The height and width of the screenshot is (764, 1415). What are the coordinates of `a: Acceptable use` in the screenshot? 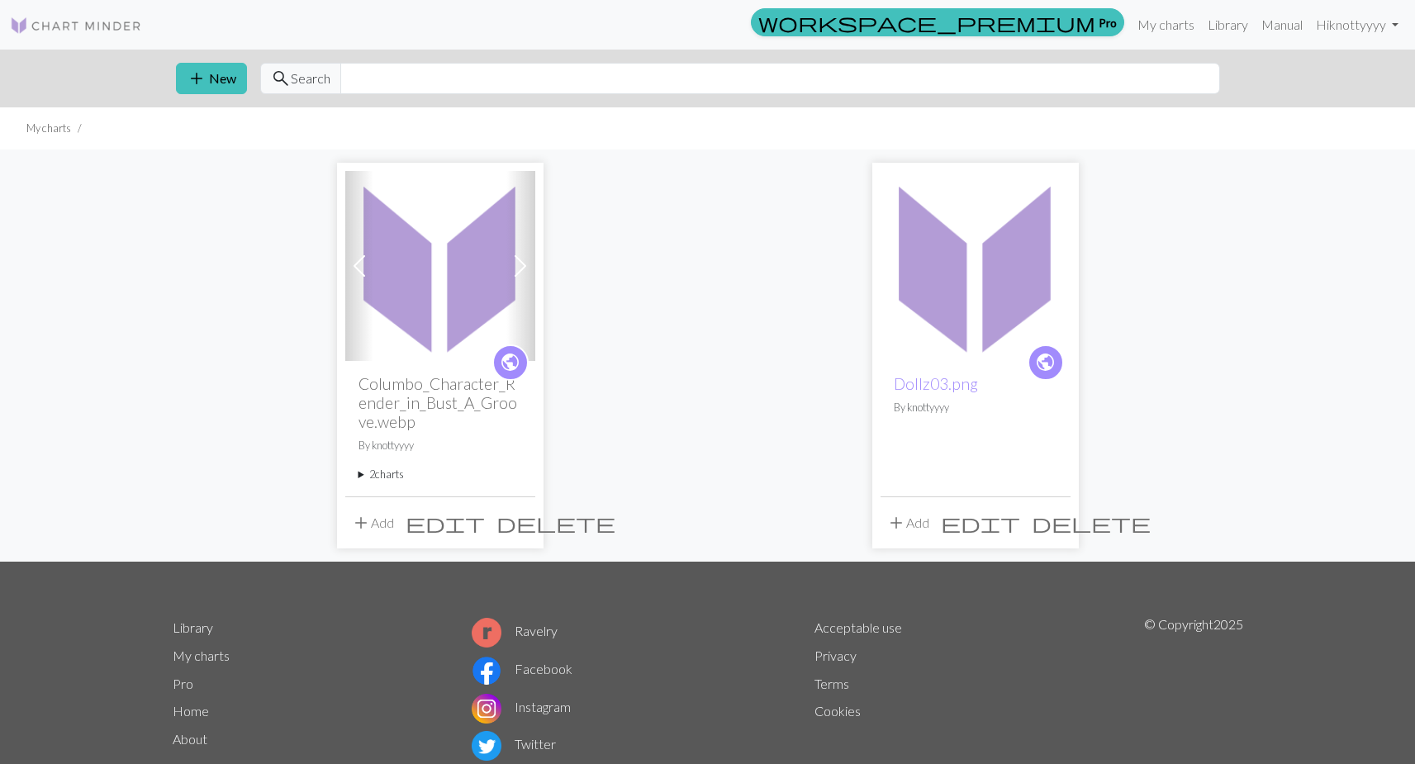 It's located at (859, 627).